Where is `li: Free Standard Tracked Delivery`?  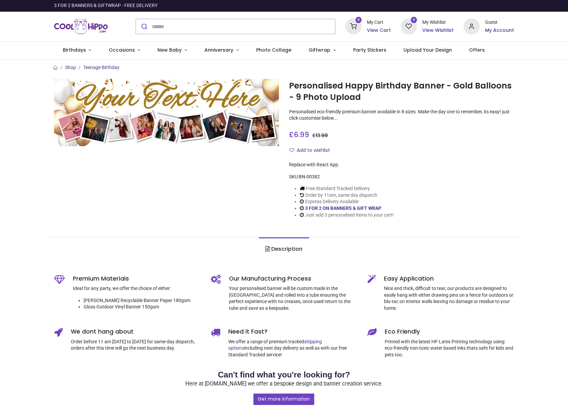
li: Free Standard Tracked Delivery is located at coordinates (347, 189).